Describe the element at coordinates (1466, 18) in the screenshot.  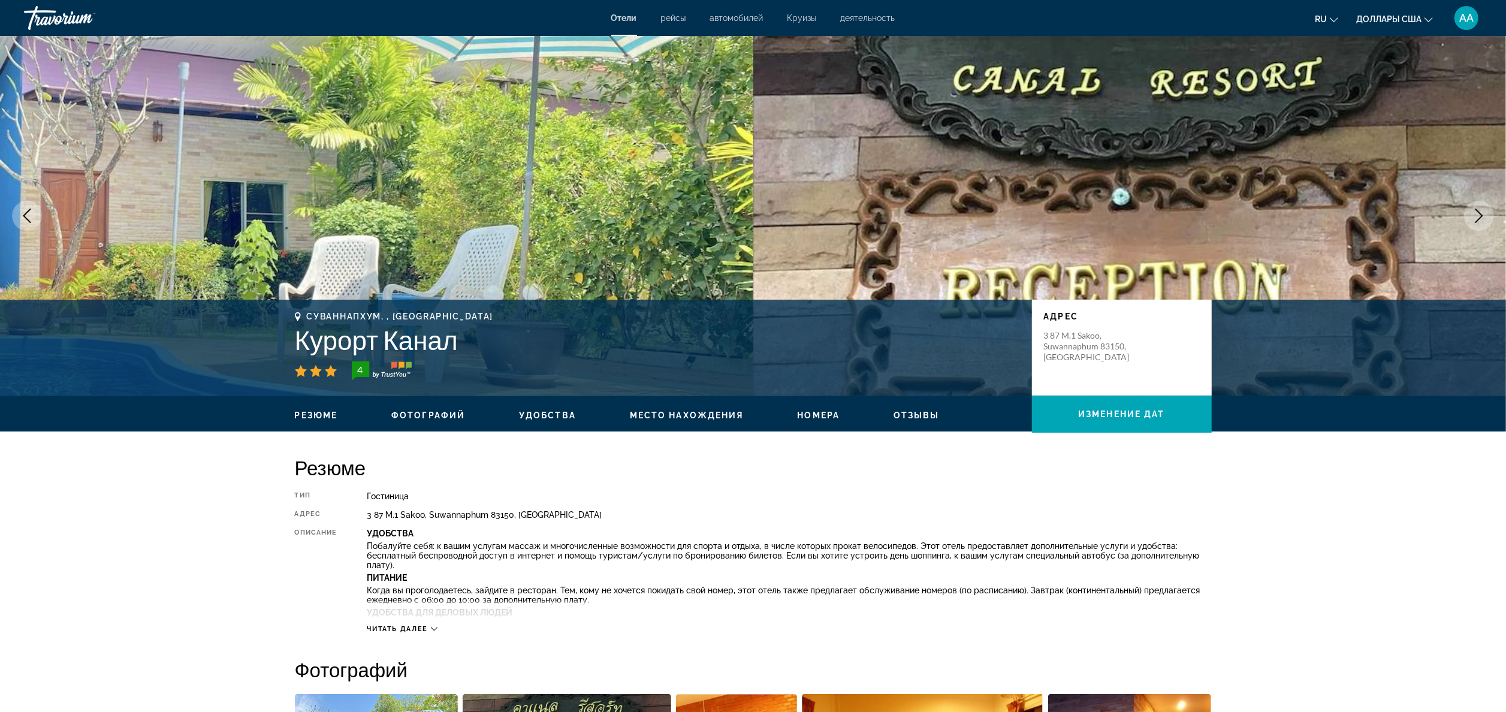
I see `button: Пользовательское меню` at that location.